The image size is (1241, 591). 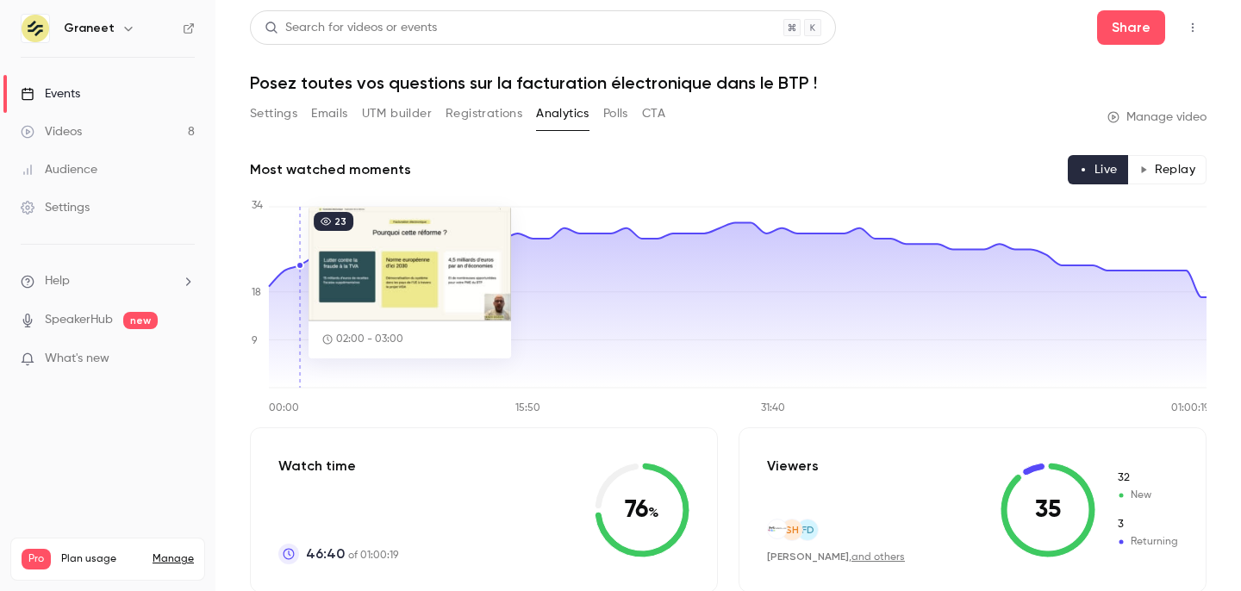 I want to click on div: Events, so click(x=50, y=94).